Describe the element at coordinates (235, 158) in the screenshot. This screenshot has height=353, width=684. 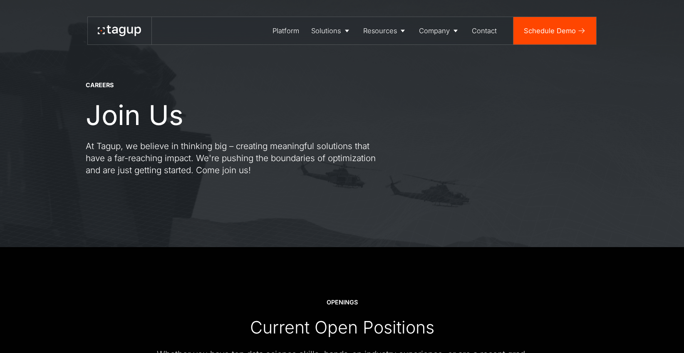
I see `p: At Tagup, we believe in thinking big – creating meaningful solutions that have a far-reaching imp...` at that location.